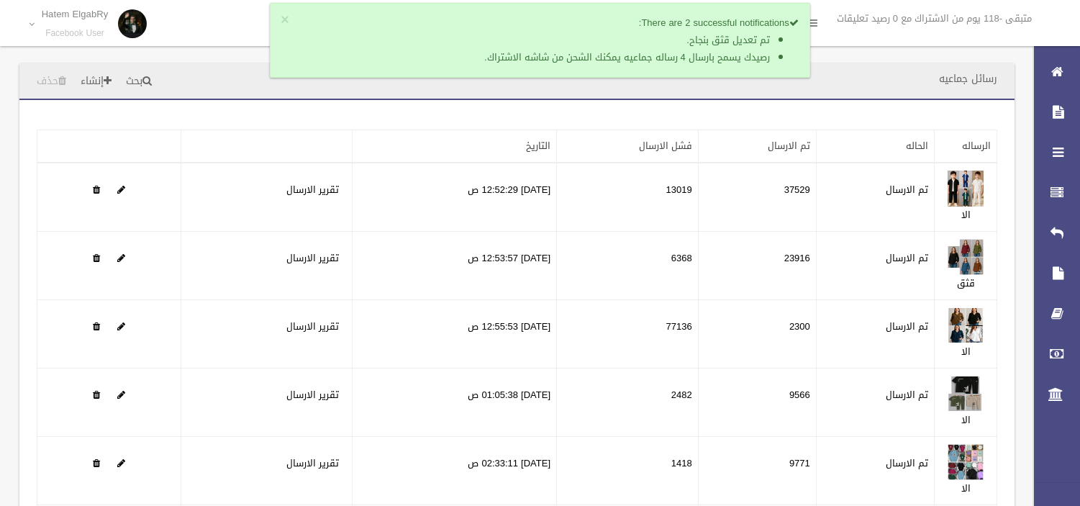  What do you see at coordinates (139, 81) in the screenshot?
I see `a: بحث` at bounding box center [139, 81].